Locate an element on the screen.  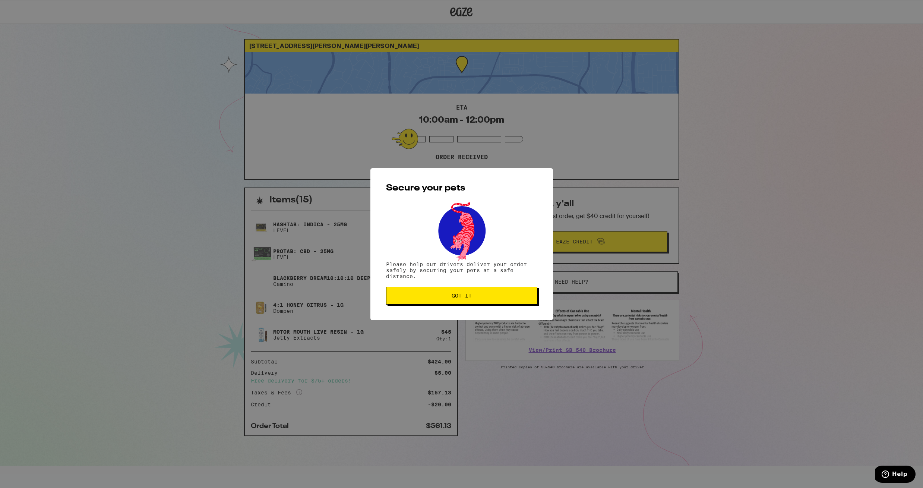
span: Got it is located at coordinates (462, 295).